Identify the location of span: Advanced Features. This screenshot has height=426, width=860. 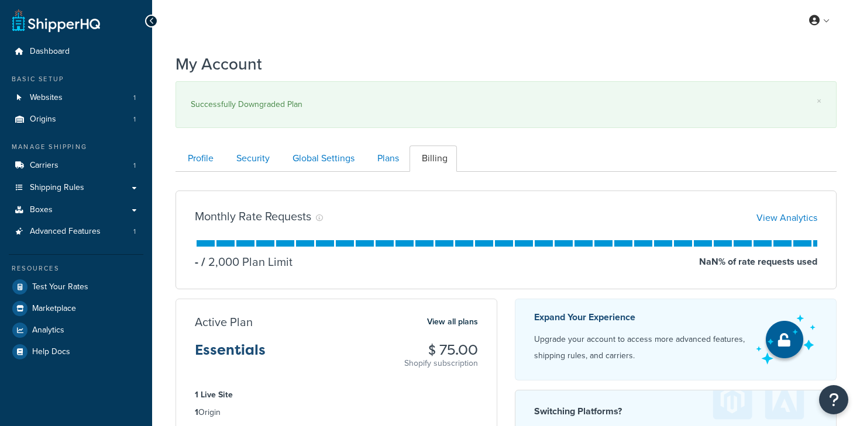
(65, 232).